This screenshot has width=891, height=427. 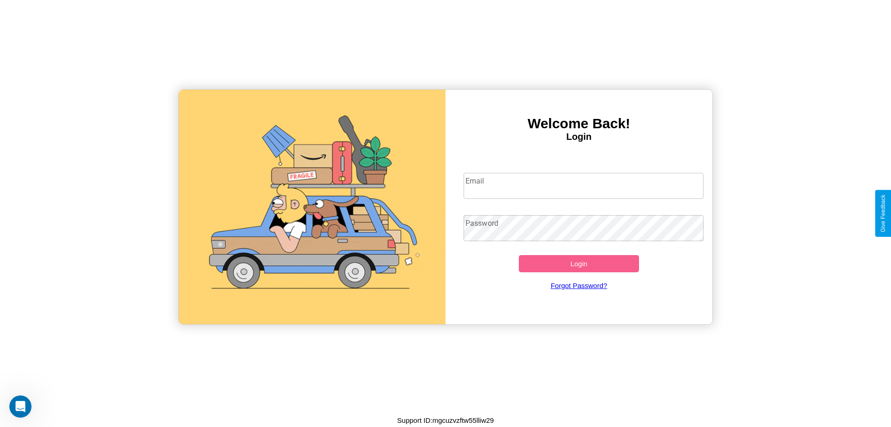 What do you see at coordinates (883, 213) in the screenshot?
I see `div: Give Feedback` at bounding box center [883, 213].